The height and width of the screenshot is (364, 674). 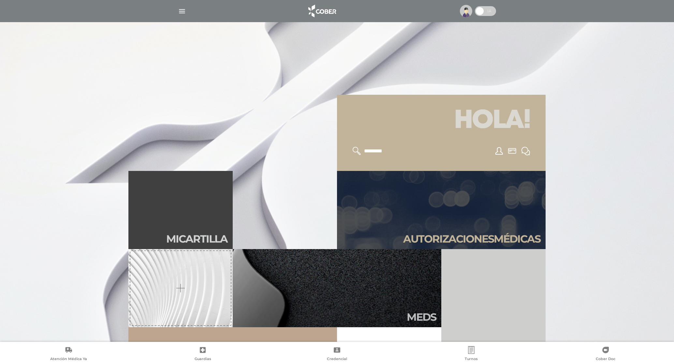 What do you see at coordinates (68, 360) in the screenshot?
I see `span: Atención Médica Ya` at bounding box center [68, 360].